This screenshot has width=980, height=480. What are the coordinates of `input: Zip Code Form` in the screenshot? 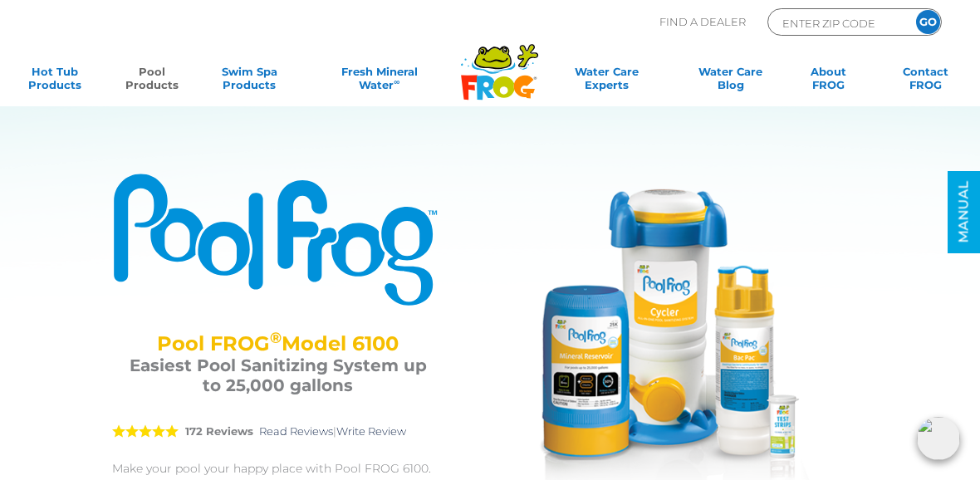 It's located at (836, 22).